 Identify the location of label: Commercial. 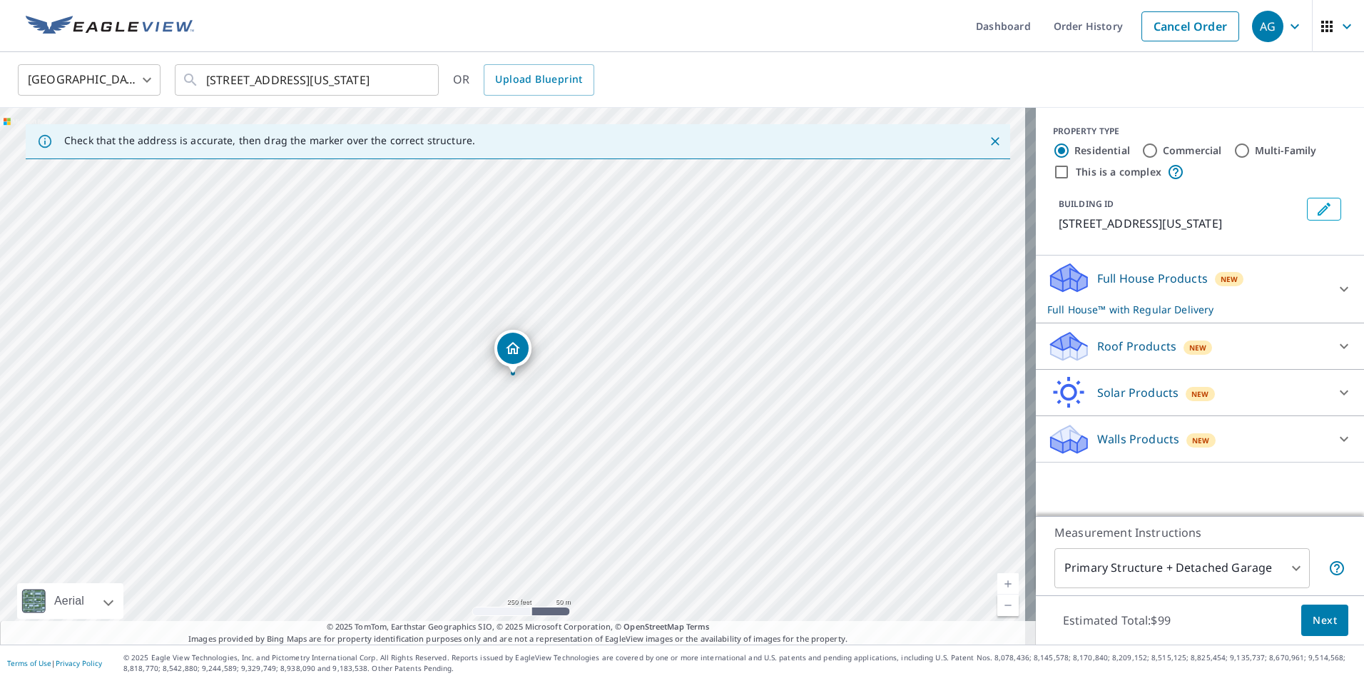
(1192, 151).